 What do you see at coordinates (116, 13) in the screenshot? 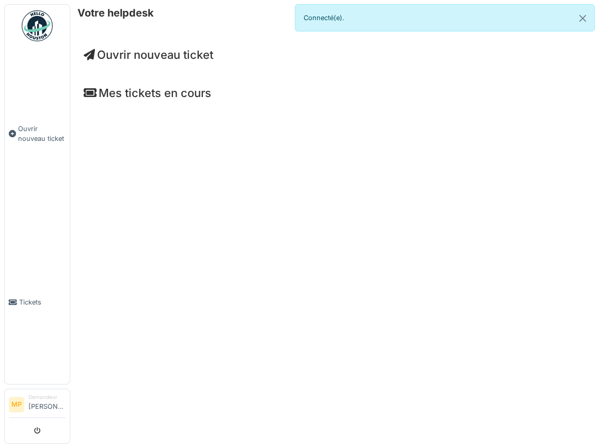
I see `h6: Votre helpdesk` at bounding box center [116, 13].